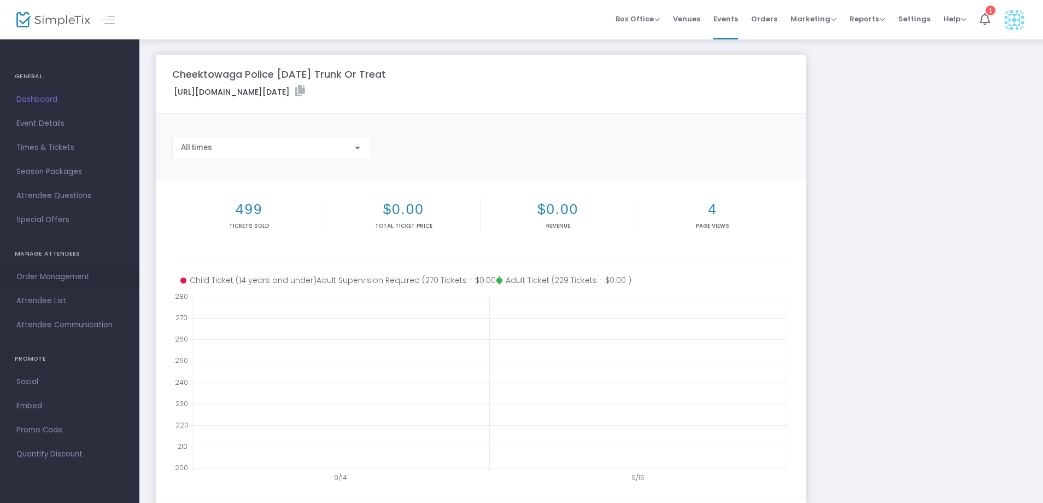  Describe the element at coordinates (182, 402) in the screenshot. I see `text: 230` at that location.